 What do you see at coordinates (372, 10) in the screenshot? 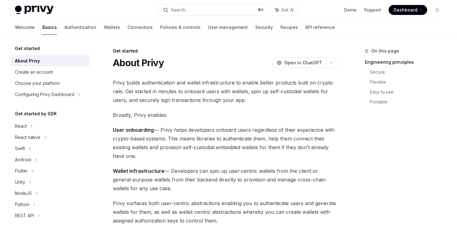
I see `a: Support` at bounding box center [372, 10].